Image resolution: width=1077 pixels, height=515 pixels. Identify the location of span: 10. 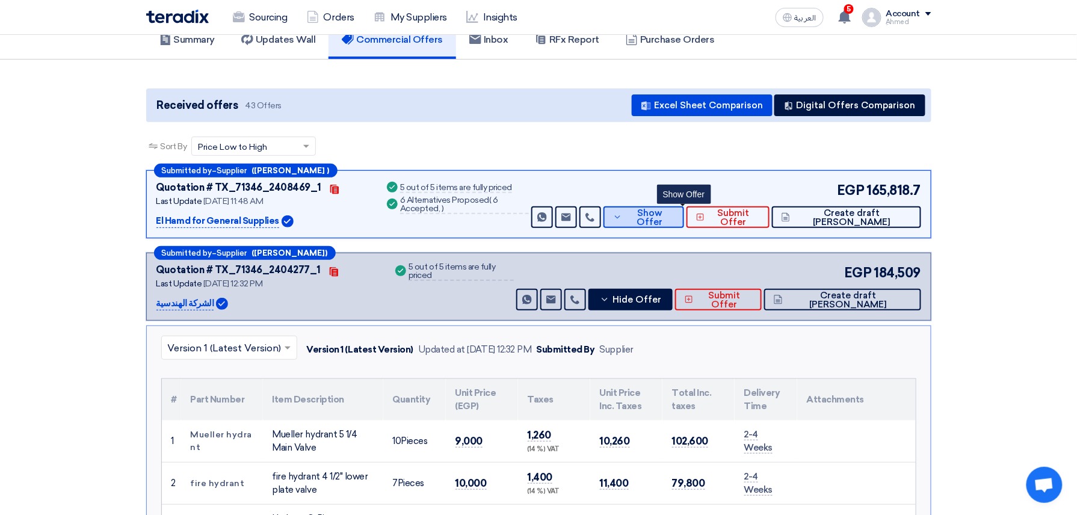
(397, 441).